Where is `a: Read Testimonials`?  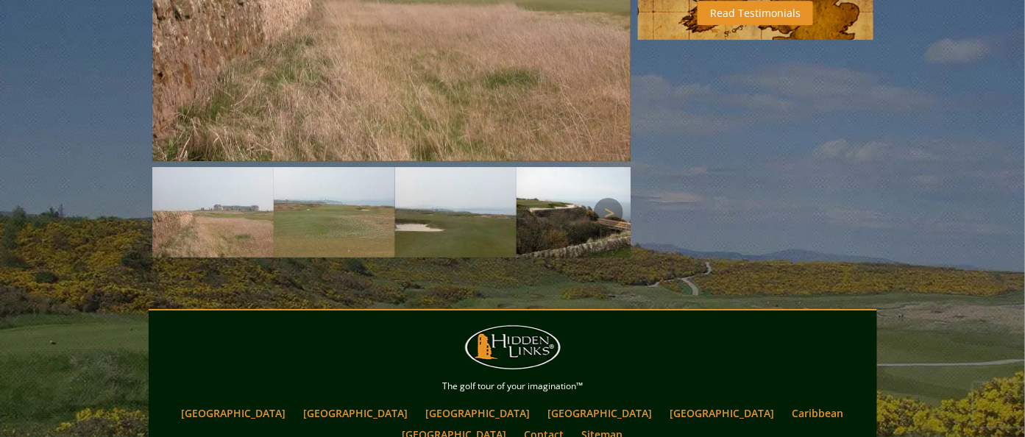
a: Read Testimonials is located at coordinates (755, 13).